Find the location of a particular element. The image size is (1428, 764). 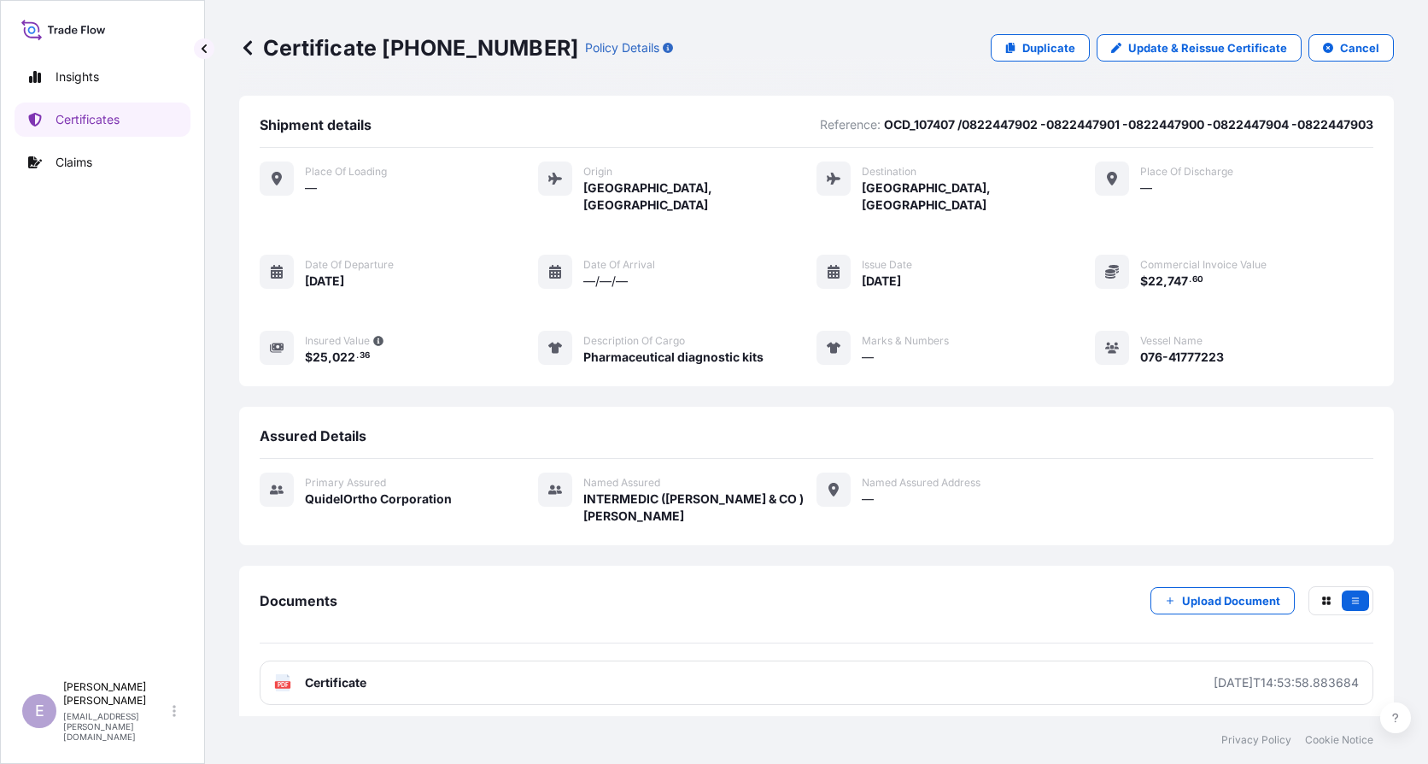

span: 22 is located at coordinates (1156, 281).